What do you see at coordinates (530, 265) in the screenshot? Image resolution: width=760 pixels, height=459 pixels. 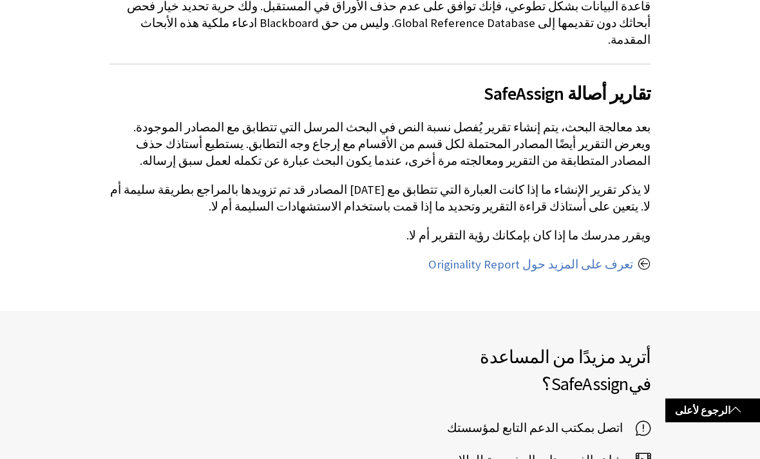 I see `a: تعرف على المزيد حول Originality Report` at bounding box center [530, 265].